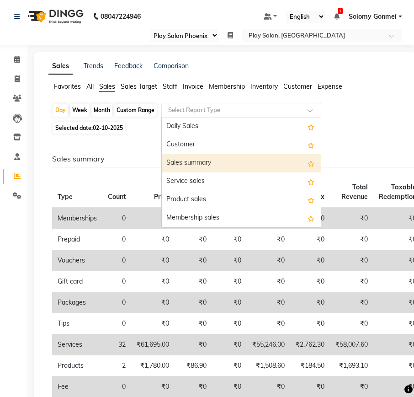 The image size is (414, 397). What do you see at coordinates (77, 324) in the screenshot?
I see `td: Tips` at bounding box center [77, 324].